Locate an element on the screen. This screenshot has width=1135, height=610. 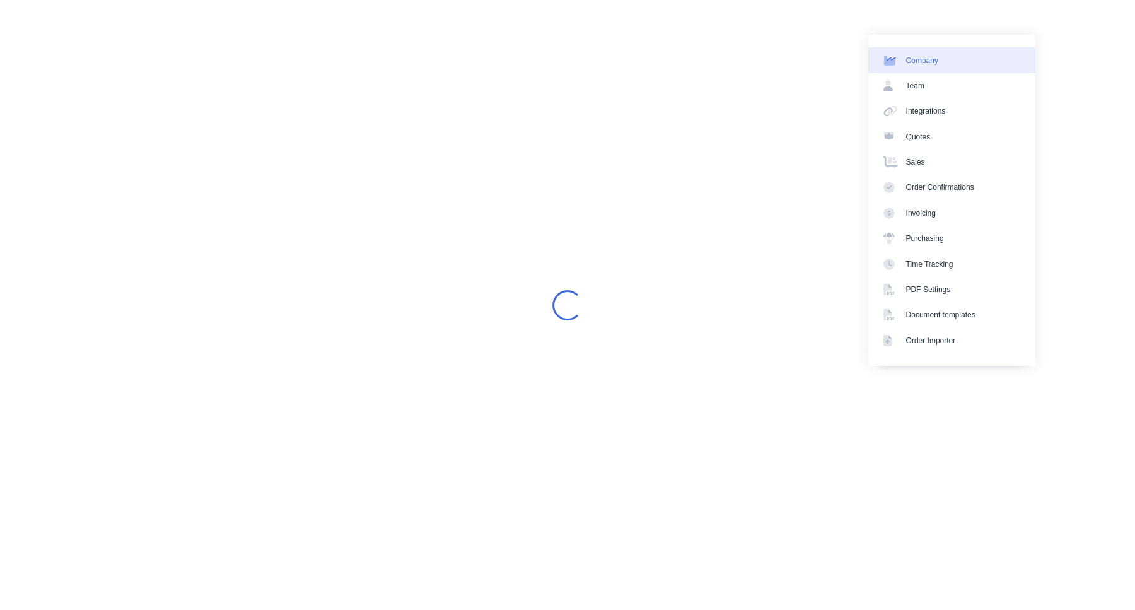
div: Company is located at coordinates (922, 61).